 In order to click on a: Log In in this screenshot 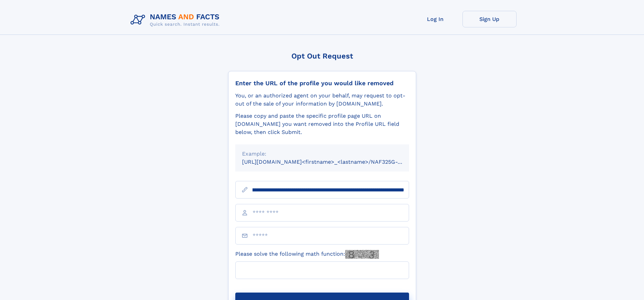, I will do `click(436, 19)`.